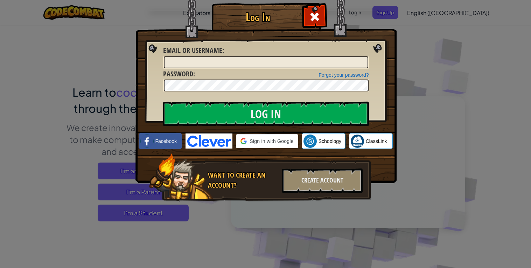 Image resolution: width=531 pixels, height=268 pixels. What do you see at coordinates (271, 141) in the screenshot?
I see `span: Sign in with Google` at bounding box center [271, 141].